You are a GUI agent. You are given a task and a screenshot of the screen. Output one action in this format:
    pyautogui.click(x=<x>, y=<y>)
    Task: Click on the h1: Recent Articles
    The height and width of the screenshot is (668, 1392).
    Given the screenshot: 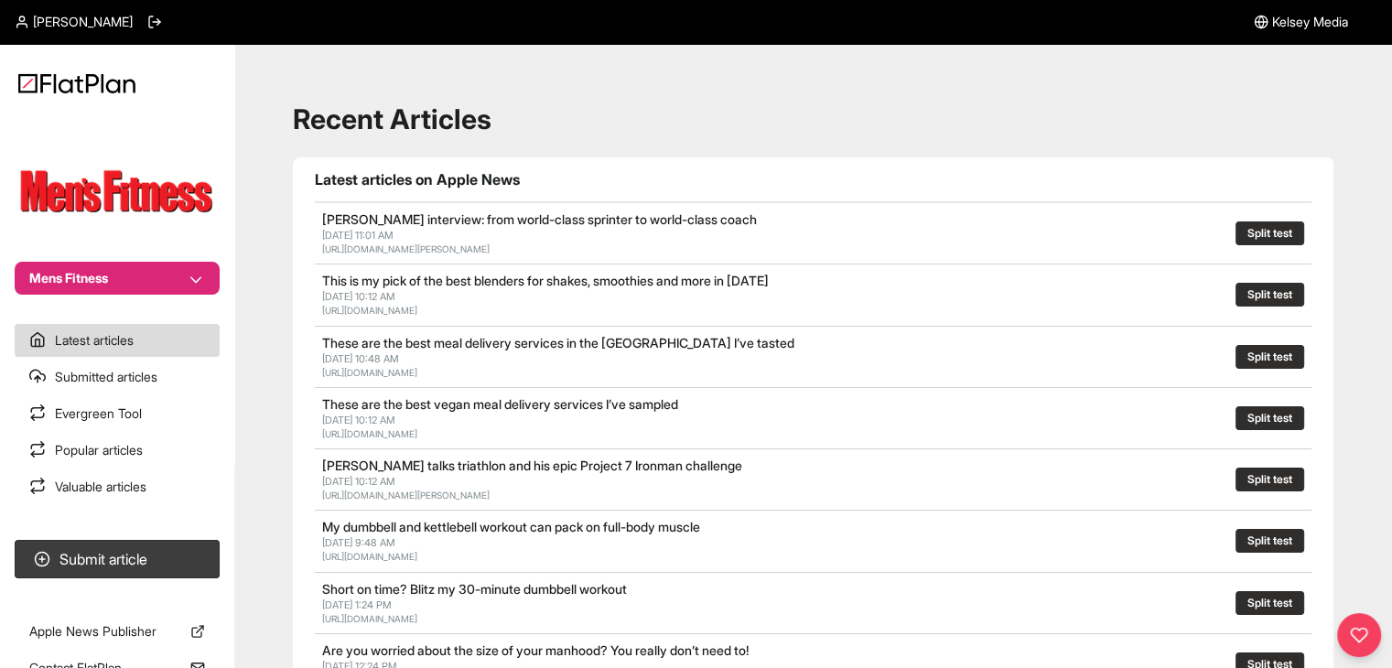 What is the action you would take?
    pyautogui.click(x=813, y=119)
    